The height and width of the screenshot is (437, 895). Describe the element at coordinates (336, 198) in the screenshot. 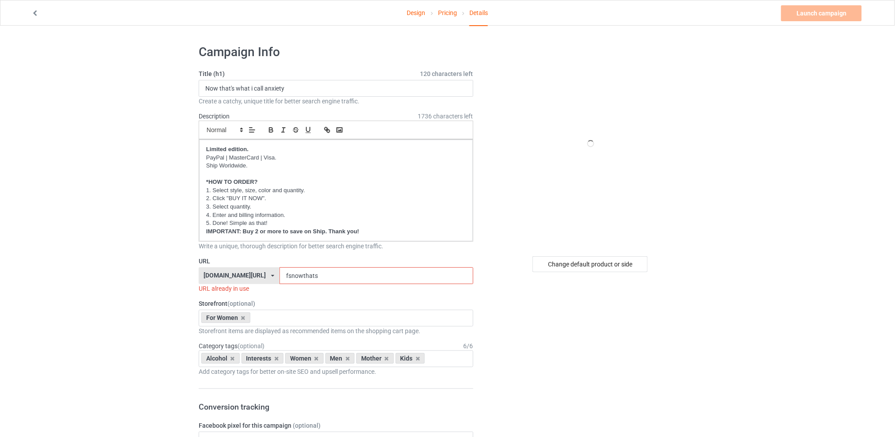

I see `p: 2. Click "BUY IT NOW".` at that location.